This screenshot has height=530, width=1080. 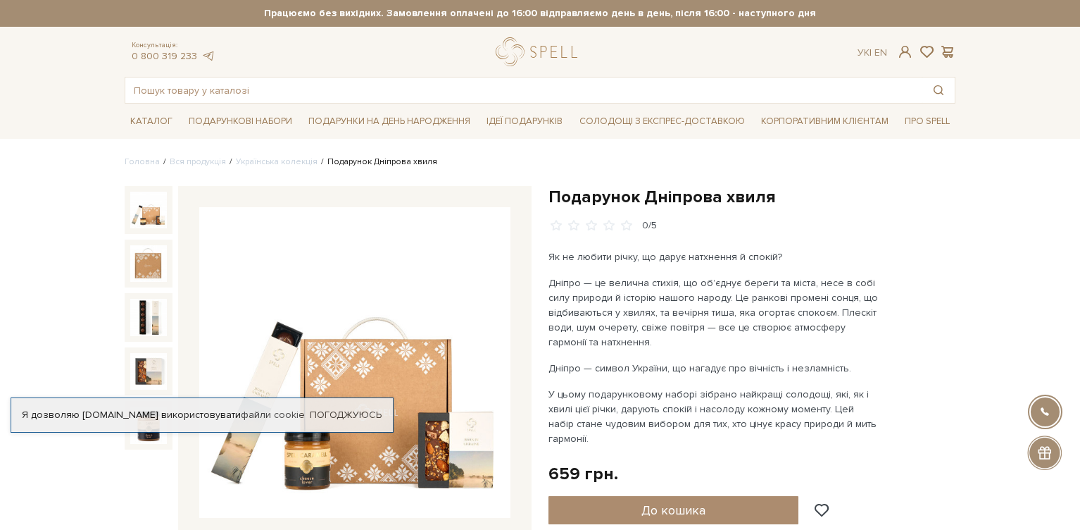 What do you see at coordinates (662, 121) in the screenshot?
I see `a: Солодощі з експрес-доставкою` at bounding box center [662, 121].